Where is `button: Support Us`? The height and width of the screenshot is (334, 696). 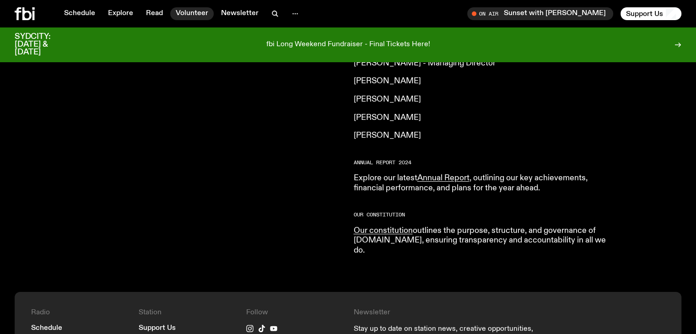
button: Support Us is located at coordinates (651, 14).